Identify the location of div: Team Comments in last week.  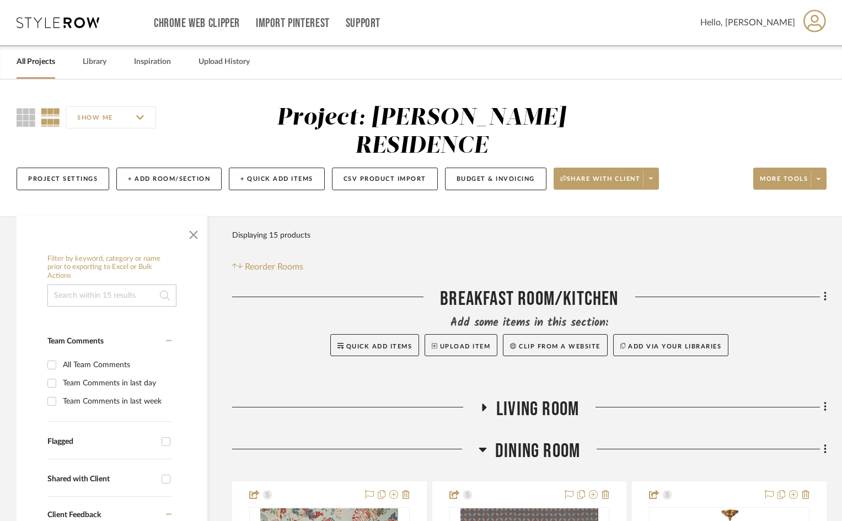
(116, 402).